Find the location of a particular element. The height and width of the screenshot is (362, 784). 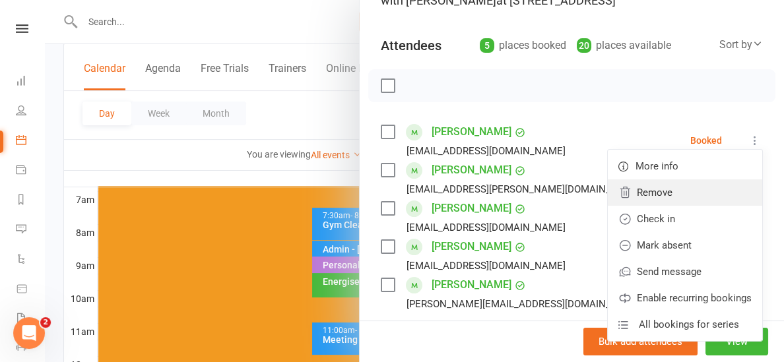

span: More info is located at coordinates (656, 166).